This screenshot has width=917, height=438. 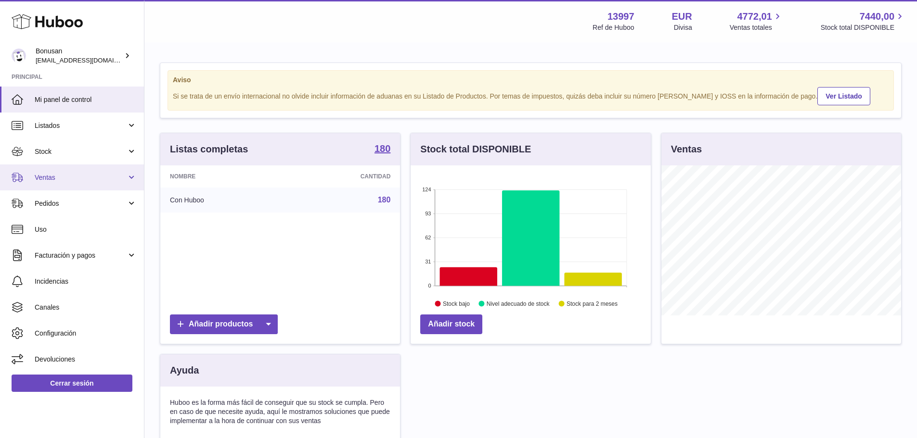 I want to click on th: Nombre, so click(x=222, y=177).